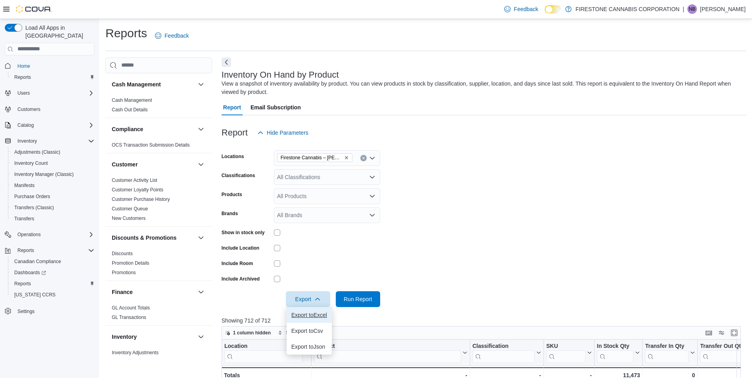 Image resolution: width=752 pixels, height=378 pixels. Describe the element at coordinates (50, 311) in the screenshot. I see `button: Settings` at that location.